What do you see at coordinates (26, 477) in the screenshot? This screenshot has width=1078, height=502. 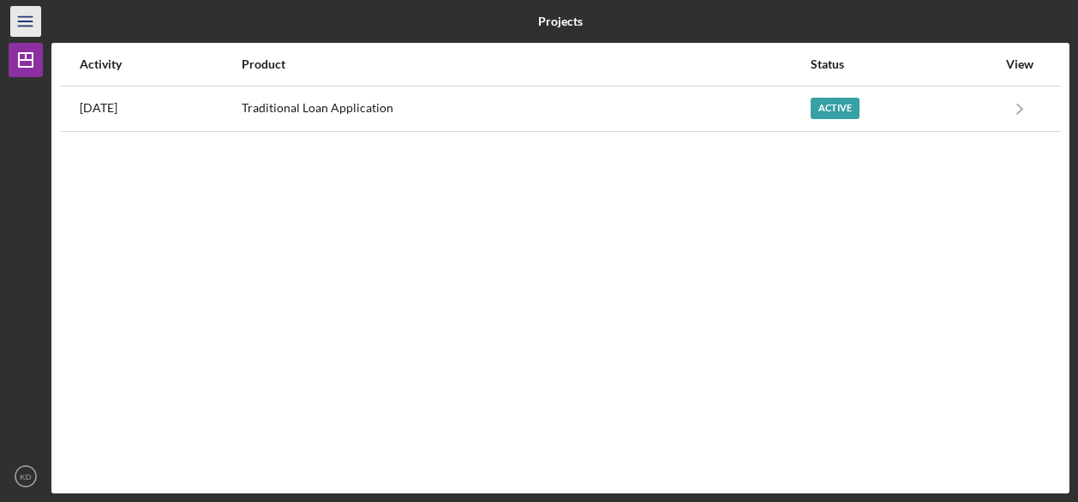 I see `button: KD` at bounding box center [26, 477].